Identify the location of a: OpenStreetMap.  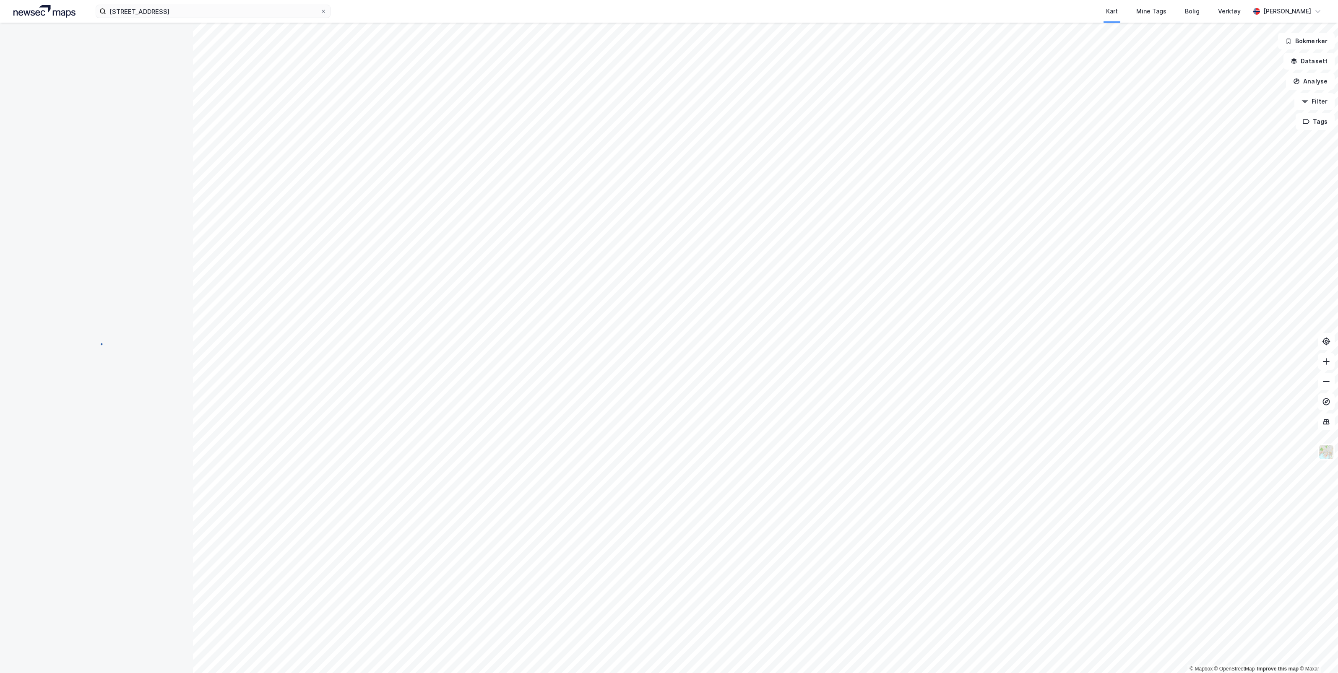
(1234, 669).